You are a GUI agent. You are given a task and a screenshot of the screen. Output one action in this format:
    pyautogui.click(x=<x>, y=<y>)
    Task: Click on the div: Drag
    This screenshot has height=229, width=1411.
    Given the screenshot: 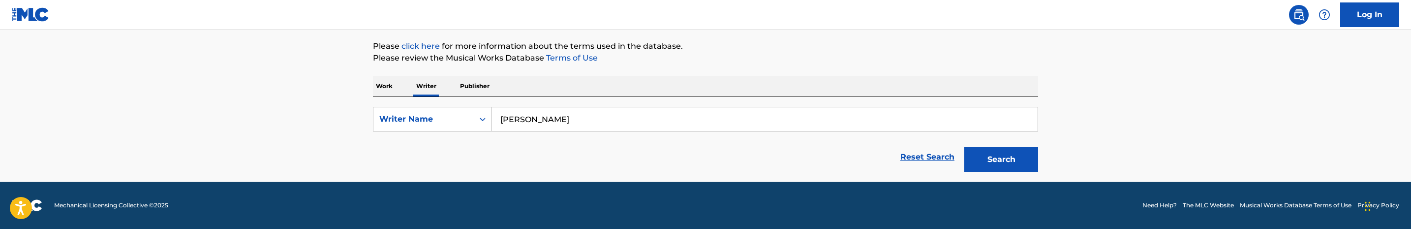 What is the action you would take?
    pyautogui.click(x=1367, y=206)
    